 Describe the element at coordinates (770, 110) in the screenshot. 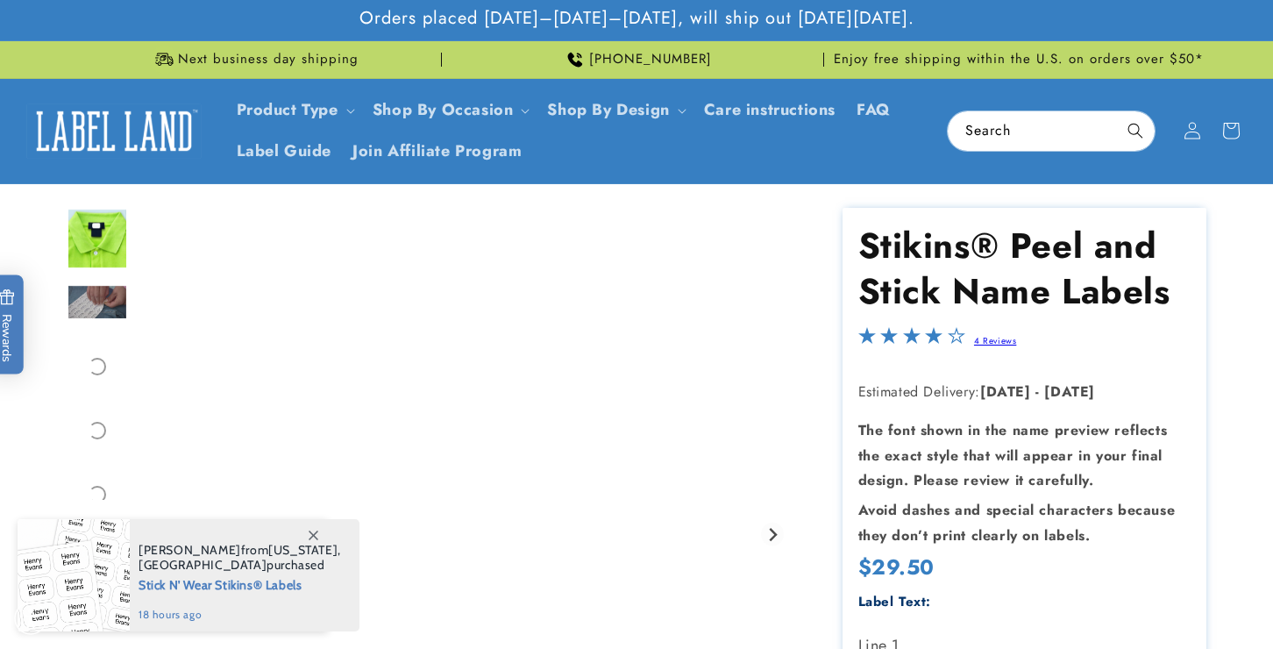

I see `a: Care instructions` at that location.